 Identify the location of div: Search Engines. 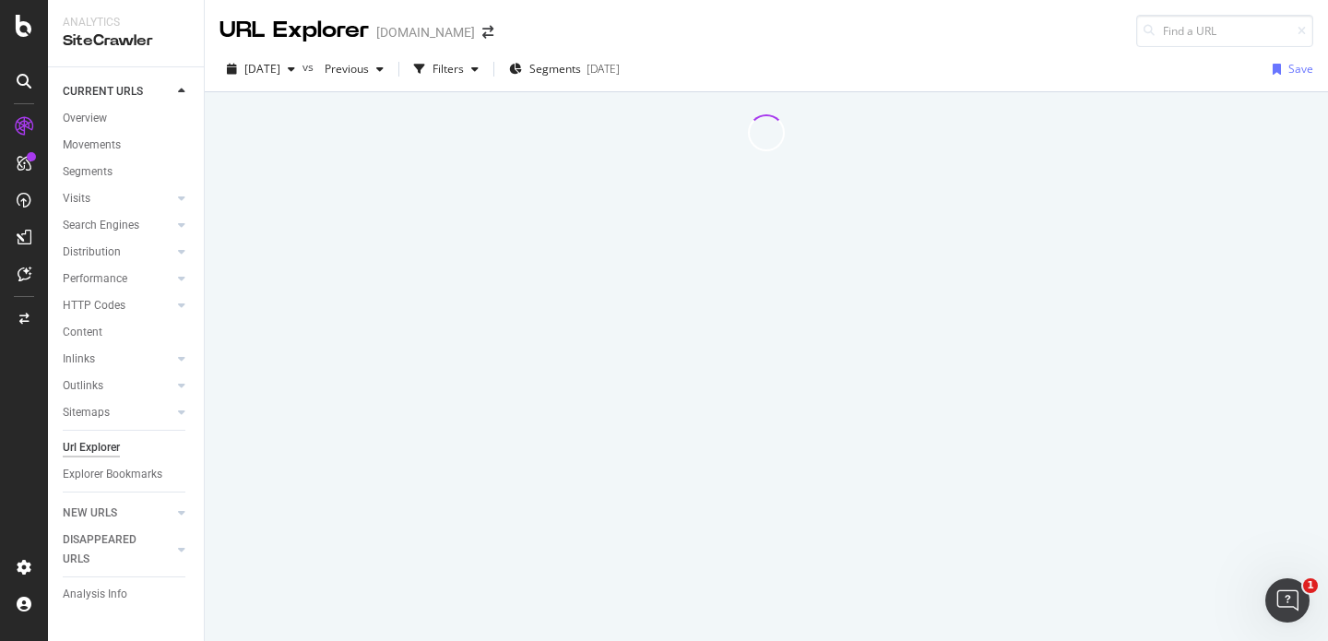
(100, 225).